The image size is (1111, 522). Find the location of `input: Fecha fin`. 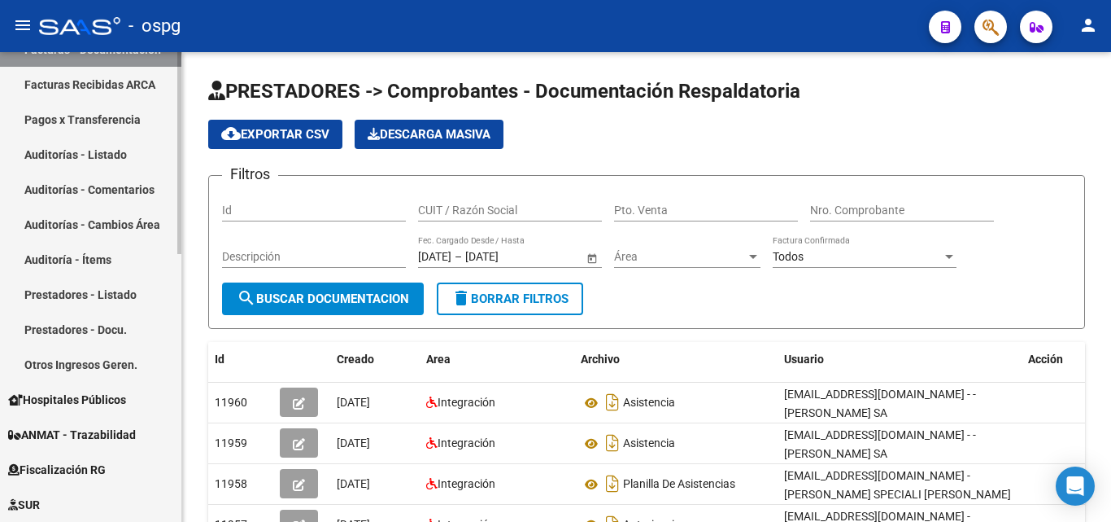

input: Fecha fin is located at coordinates (505, 256).